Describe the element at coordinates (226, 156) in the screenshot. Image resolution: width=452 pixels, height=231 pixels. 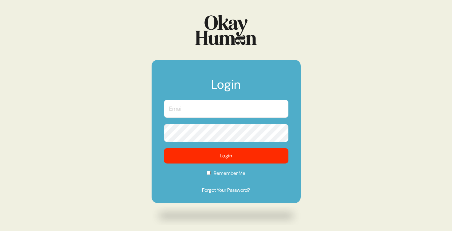
I see `button: Login` at that location.